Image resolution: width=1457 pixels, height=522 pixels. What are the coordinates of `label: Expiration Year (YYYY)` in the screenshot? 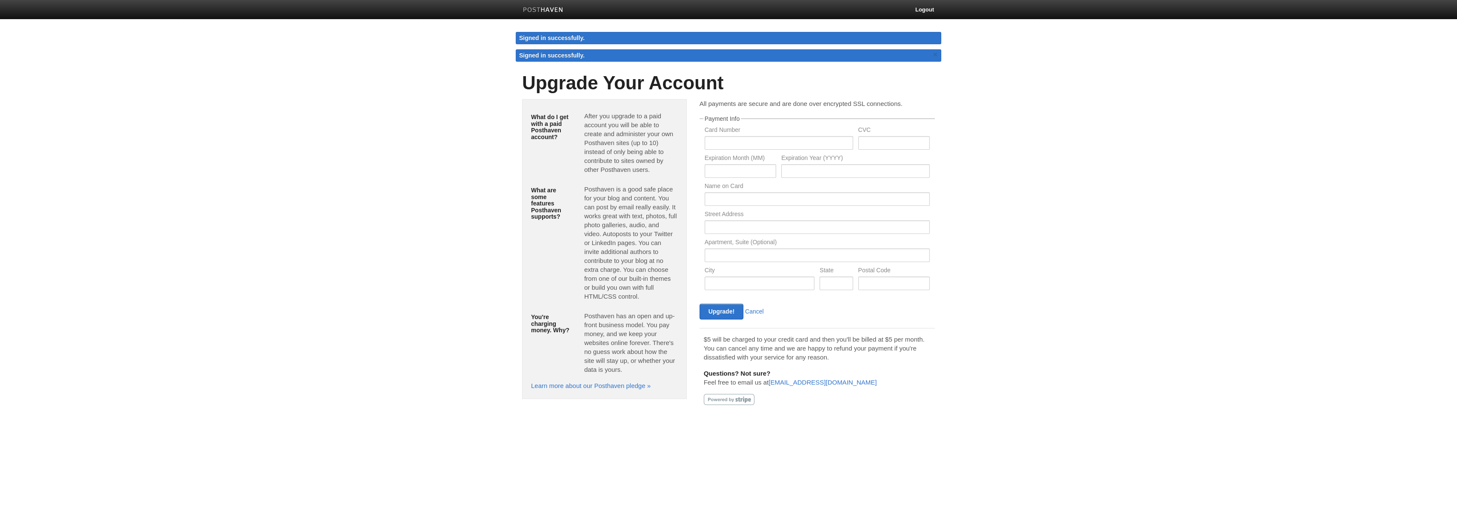 It's located at (855, 159).